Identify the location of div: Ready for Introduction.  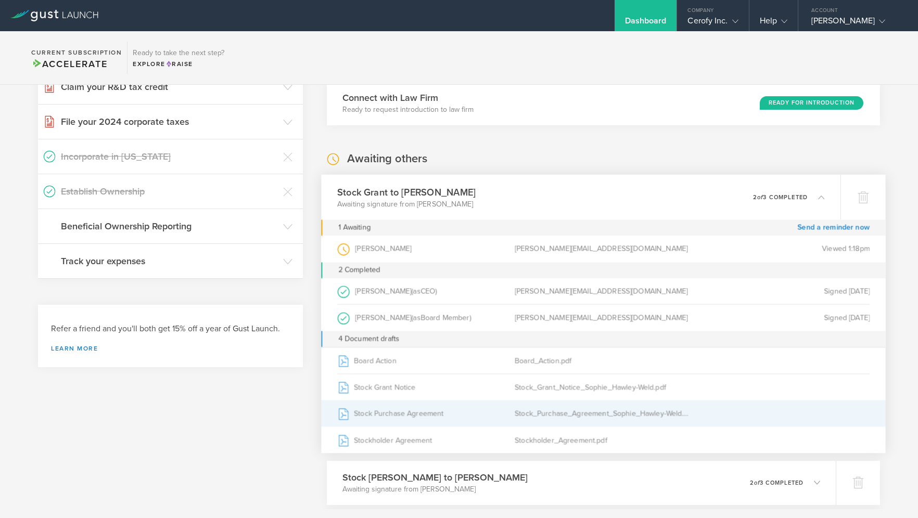
(811, 103).